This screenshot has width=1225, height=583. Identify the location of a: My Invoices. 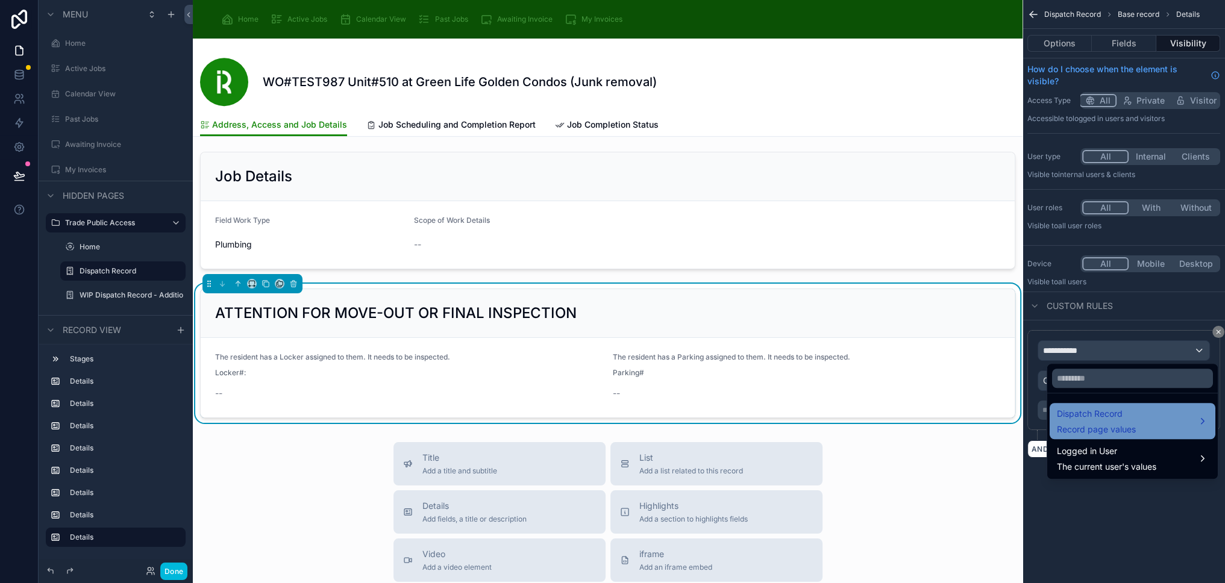
(596, 19).